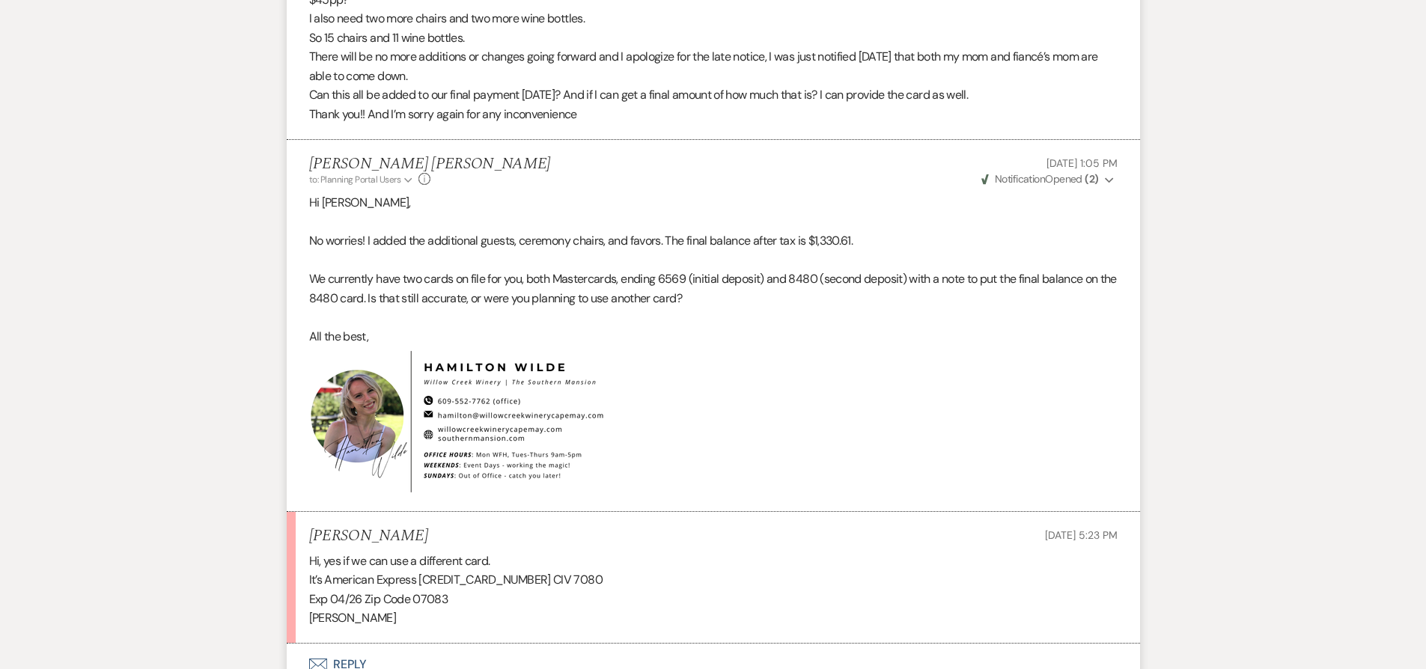 This screenshot has height=669, width=1426. I want to click on span: Notification, so click(1019, 179).